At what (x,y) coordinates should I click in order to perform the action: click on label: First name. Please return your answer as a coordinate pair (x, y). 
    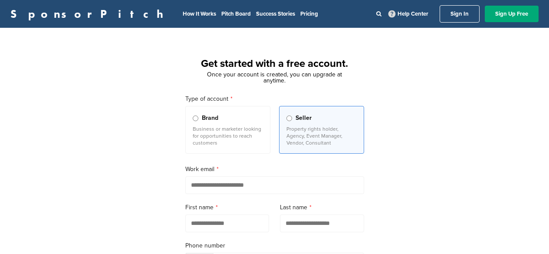
    Looking at the image, I should click on (227, 207).